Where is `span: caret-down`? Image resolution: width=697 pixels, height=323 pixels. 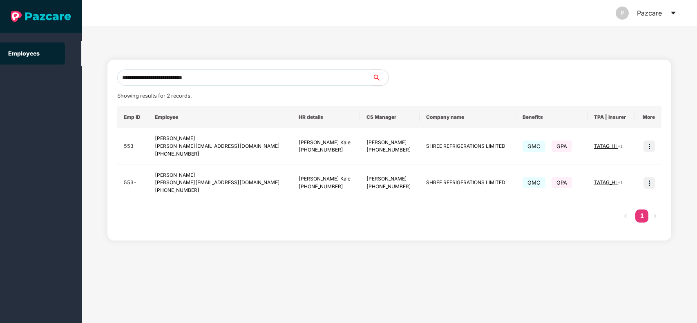 span: caret-down is located at coordinates (673, 13).